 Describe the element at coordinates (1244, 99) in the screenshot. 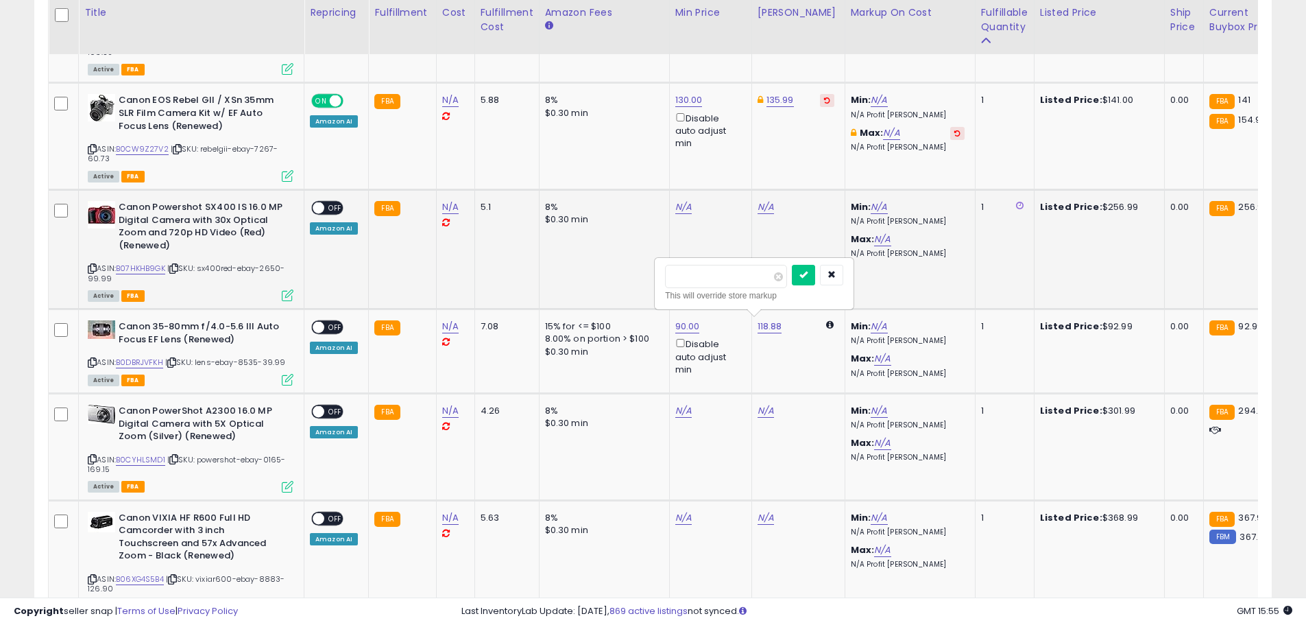

I see `span: 141` at that location.